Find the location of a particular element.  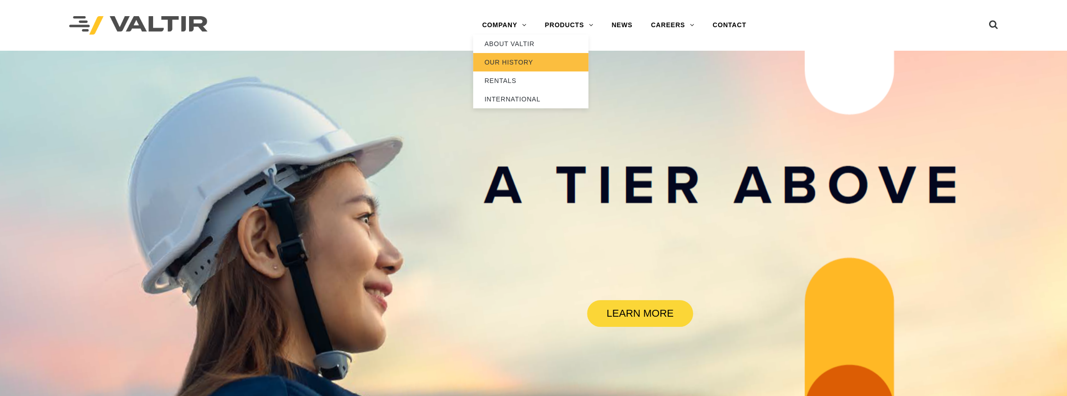

a: PRODUCTS is located at coordinates (569, 25).